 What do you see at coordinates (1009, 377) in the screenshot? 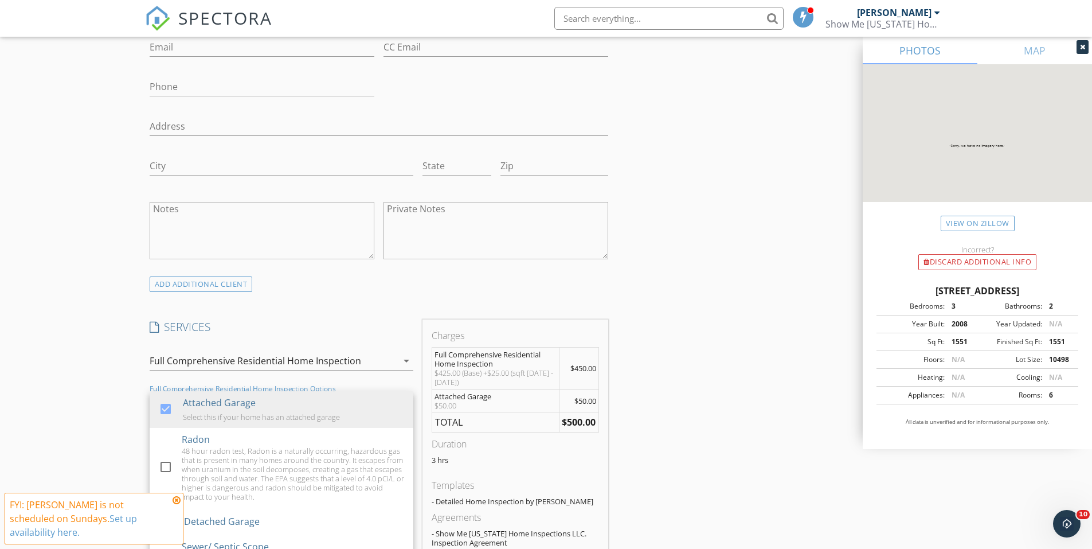
I see `div: Cooling:` at bounding box center [1009, 377].